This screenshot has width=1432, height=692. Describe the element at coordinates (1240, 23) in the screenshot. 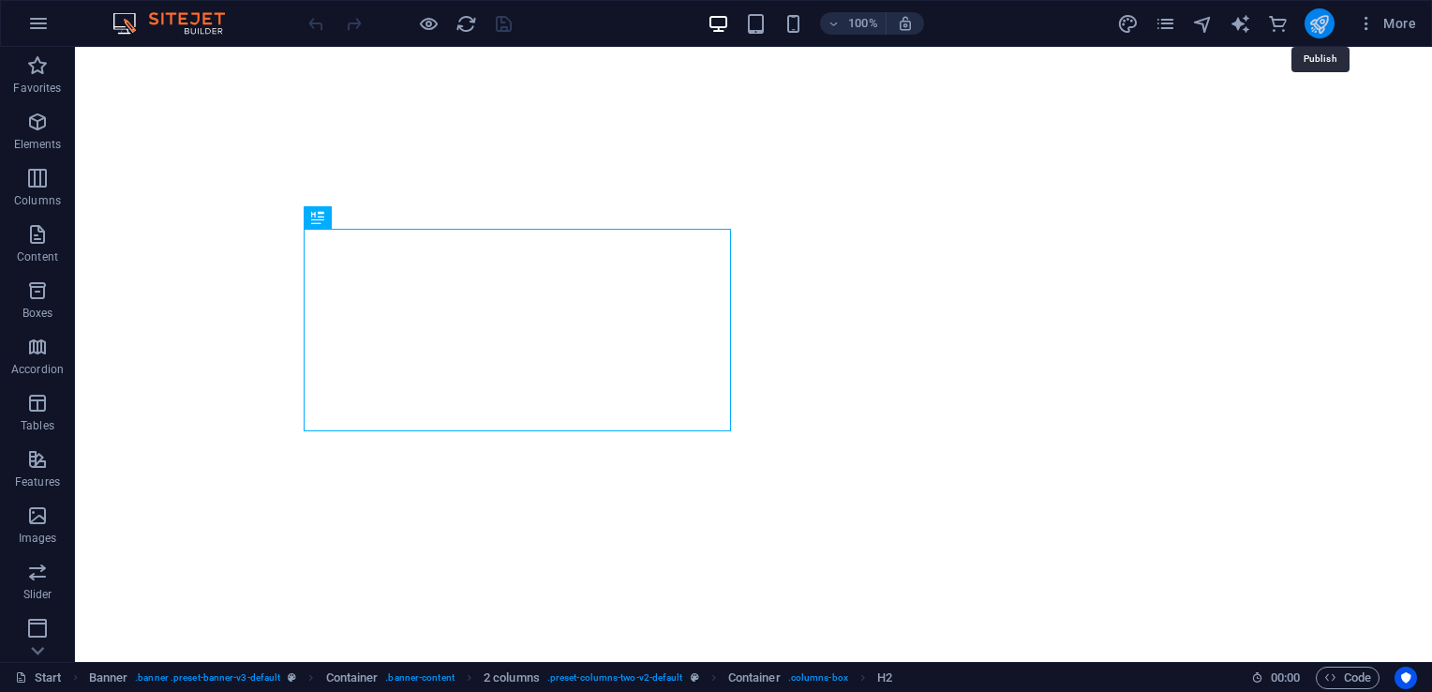

I see `i: AI Writer` at that location.